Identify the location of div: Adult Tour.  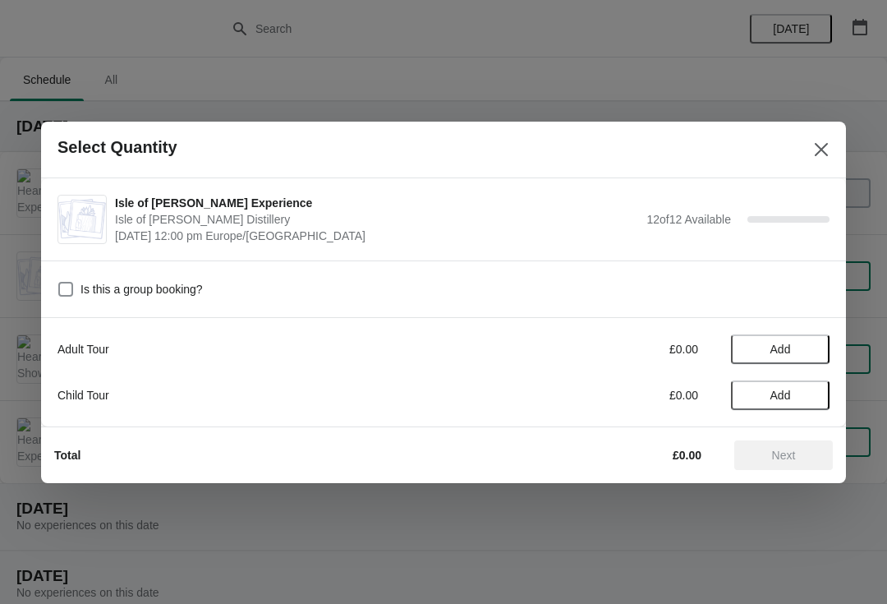
(285, 349).